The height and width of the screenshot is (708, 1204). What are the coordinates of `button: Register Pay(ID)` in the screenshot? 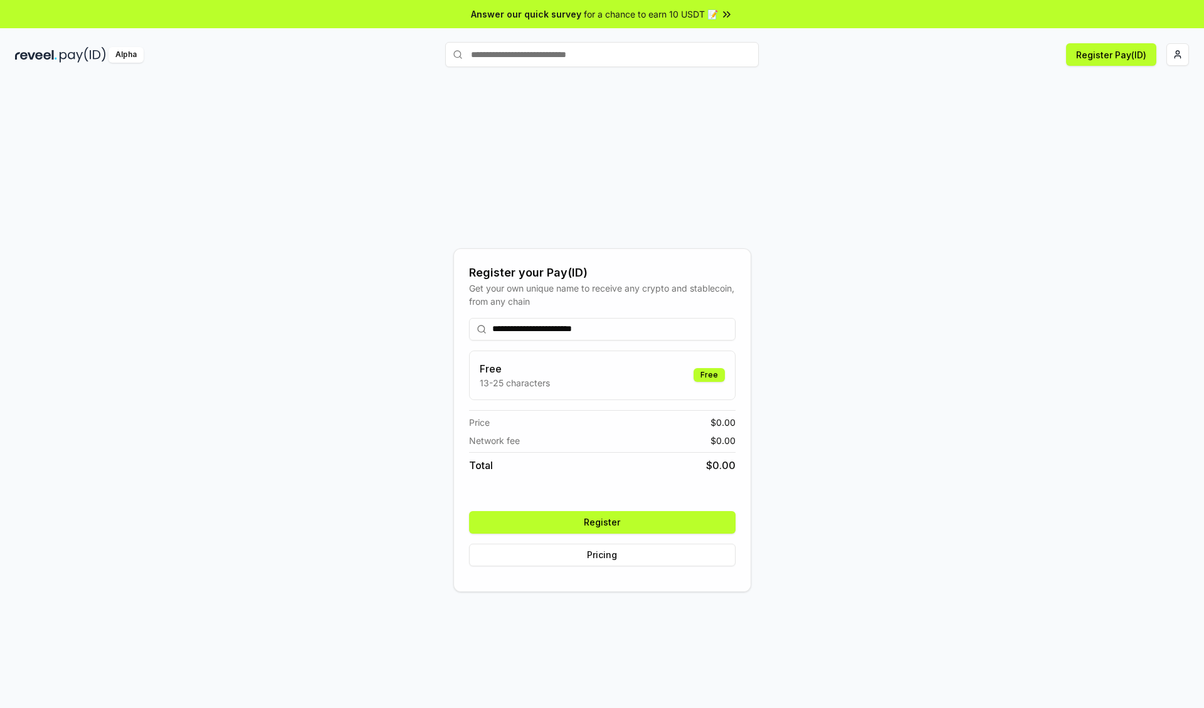 It's located at (1111, 55).